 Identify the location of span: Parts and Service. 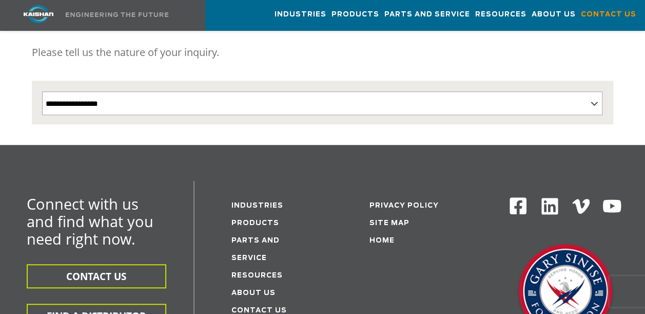
(427, 14).